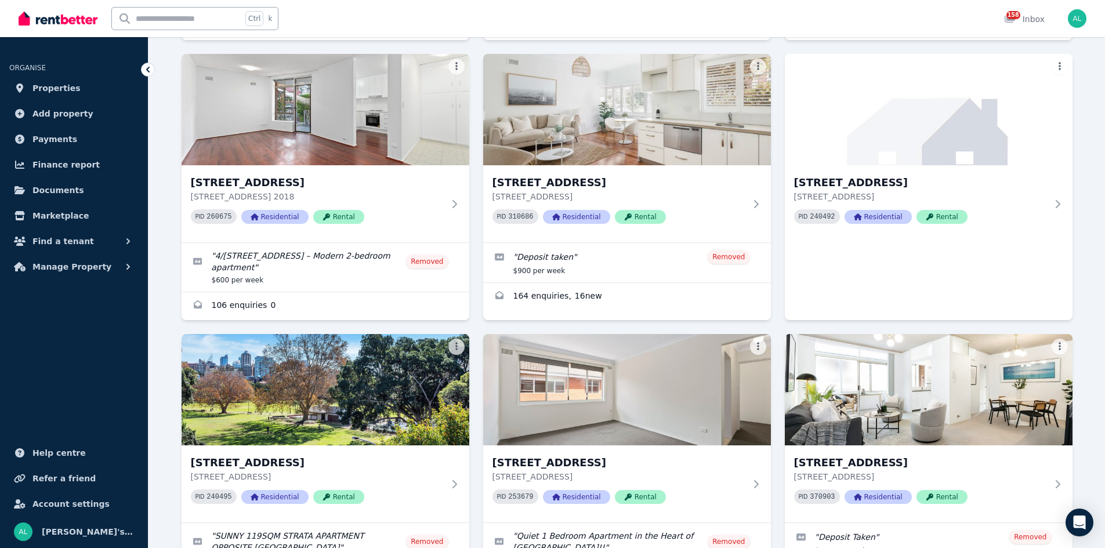  What do you see at coordinates (58, 190) in the screenshot?
I see `span: Documents` at bounding box center [58, 190].